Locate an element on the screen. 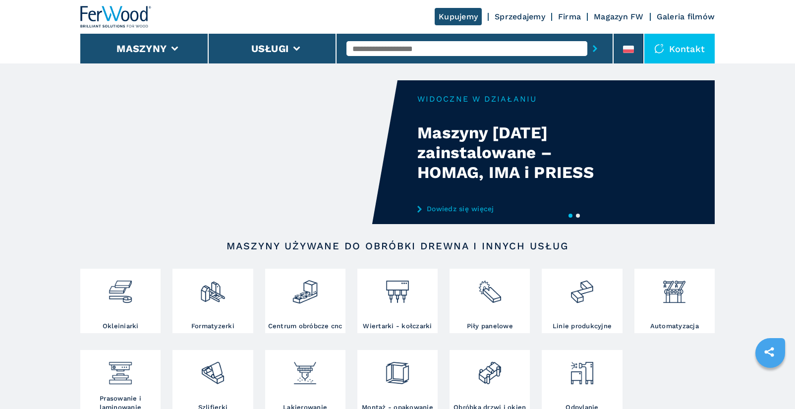 This screenshot has width=795, height=409. img: verniciatura_1.png is located at coordinates (305, 369).